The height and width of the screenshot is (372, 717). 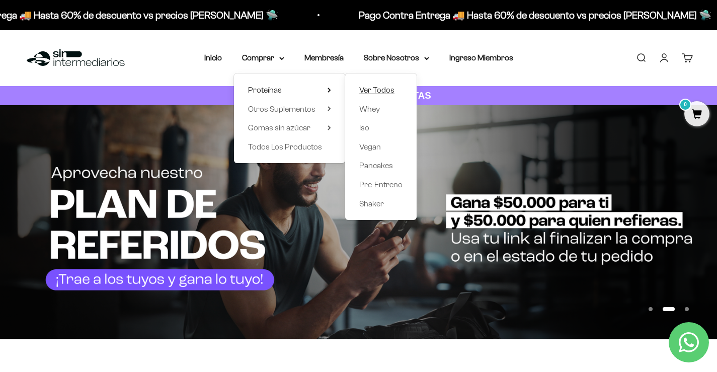 I want to click on a: Membresía, so click(x=324, y=57).